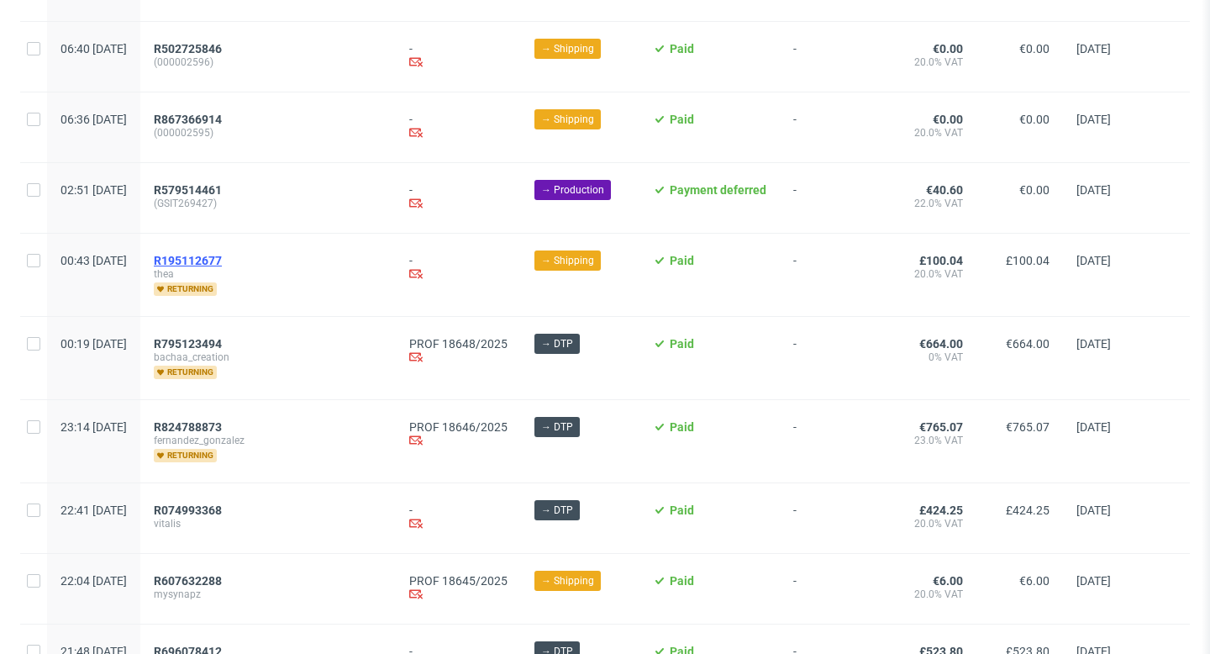 The image size is (1210, 654). I want to click on span: thea, so click(268, 274).